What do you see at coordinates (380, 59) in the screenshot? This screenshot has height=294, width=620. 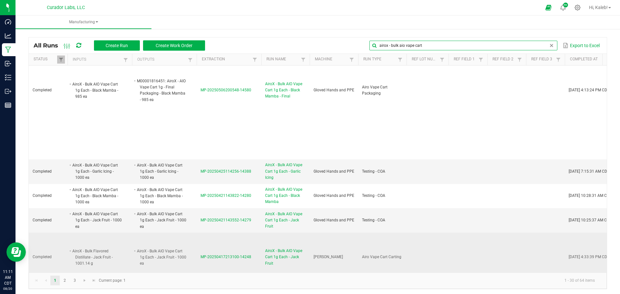 I see `a: Run TypeSortable` at bounding box center [380, 59].